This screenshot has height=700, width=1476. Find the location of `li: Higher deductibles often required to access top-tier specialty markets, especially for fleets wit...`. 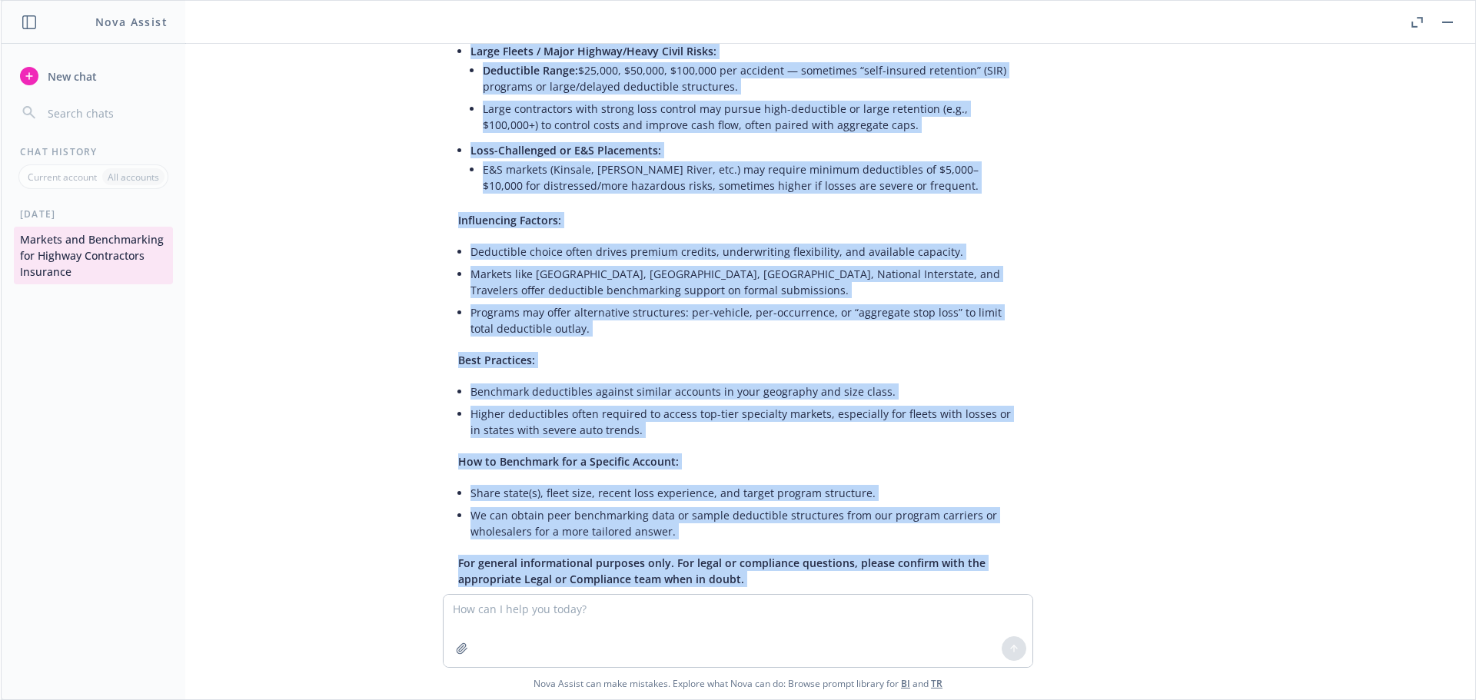

li: Higher deductibles often required to access top-tier specialty markets, especially for fleets wit... is located at coordinates (744, 422).